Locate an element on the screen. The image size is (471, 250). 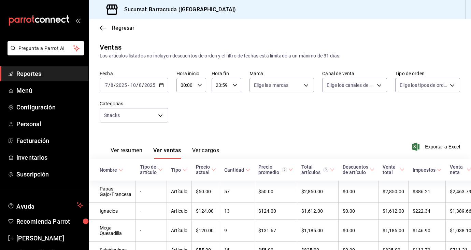
td: $131.67 is located at coordinates (276, 230).